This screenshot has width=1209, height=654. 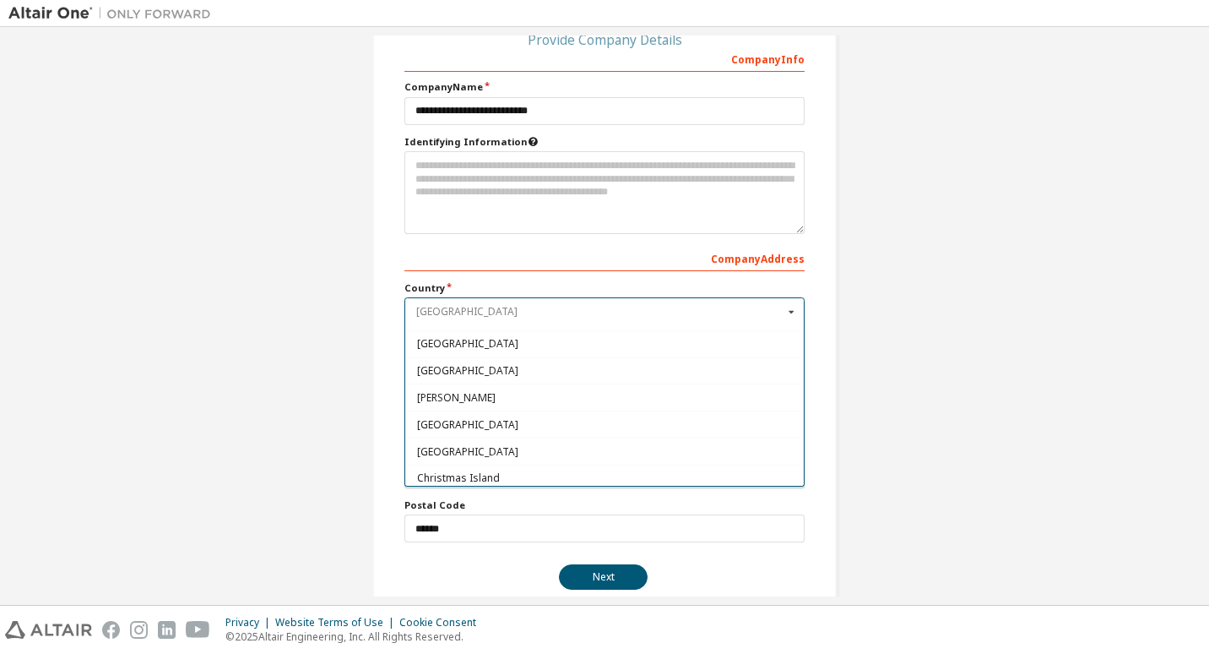 What do you see at coordinates (138, 629) in the screenshot?
I see `img: instagram.svg` at bounding box center [138, 629].